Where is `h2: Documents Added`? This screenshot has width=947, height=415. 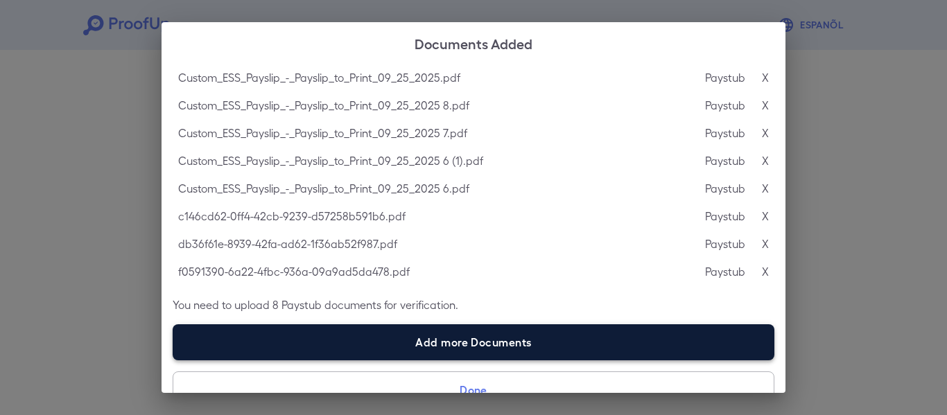 h2: Documents Added is located at coordinates (474, 43).